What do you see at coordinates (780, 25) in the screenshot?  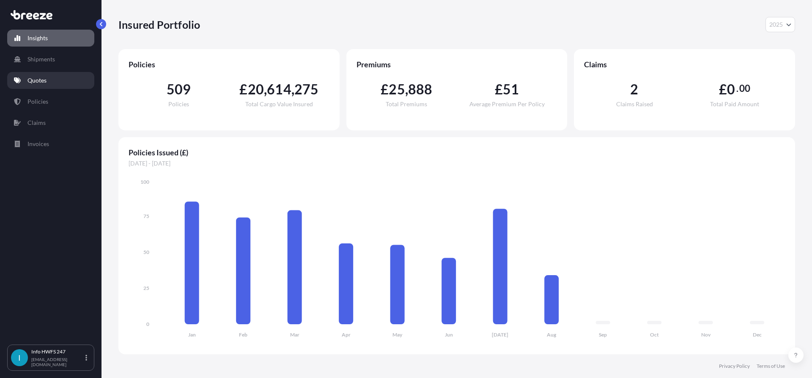 I see `button: Year Selector` at bounding box center [780, 25].